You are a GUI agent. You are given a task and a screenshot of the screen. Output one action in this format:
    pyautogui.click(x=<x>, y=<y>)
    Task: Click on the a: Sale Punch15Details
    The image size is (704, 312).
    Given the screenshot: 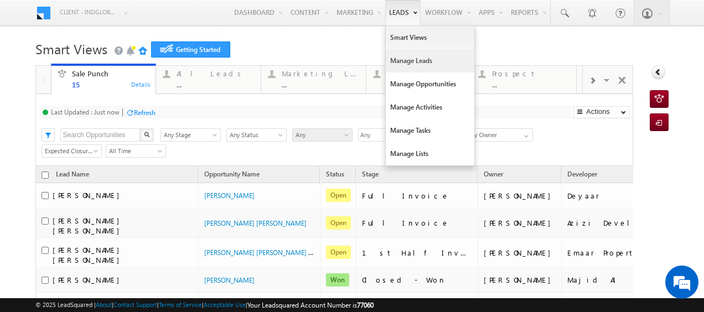 What is the action you would take?
    pyautogui.click(x=103, y=79)
    